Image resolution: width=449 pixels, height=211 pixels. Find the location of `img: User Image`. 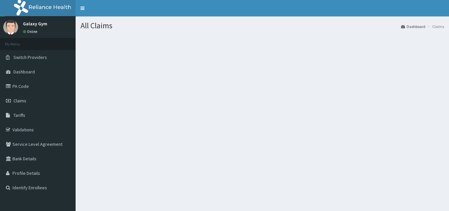

img: User Image is located at coordinates (11, 27).